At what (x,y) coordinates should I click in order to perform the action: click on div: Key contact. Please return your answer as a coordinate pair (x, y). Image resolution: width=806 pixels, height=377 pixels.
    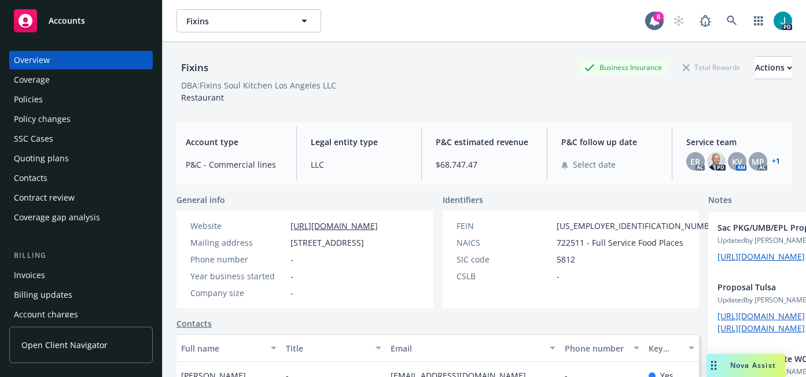
    Looking at the image, I should click on (665, 348).